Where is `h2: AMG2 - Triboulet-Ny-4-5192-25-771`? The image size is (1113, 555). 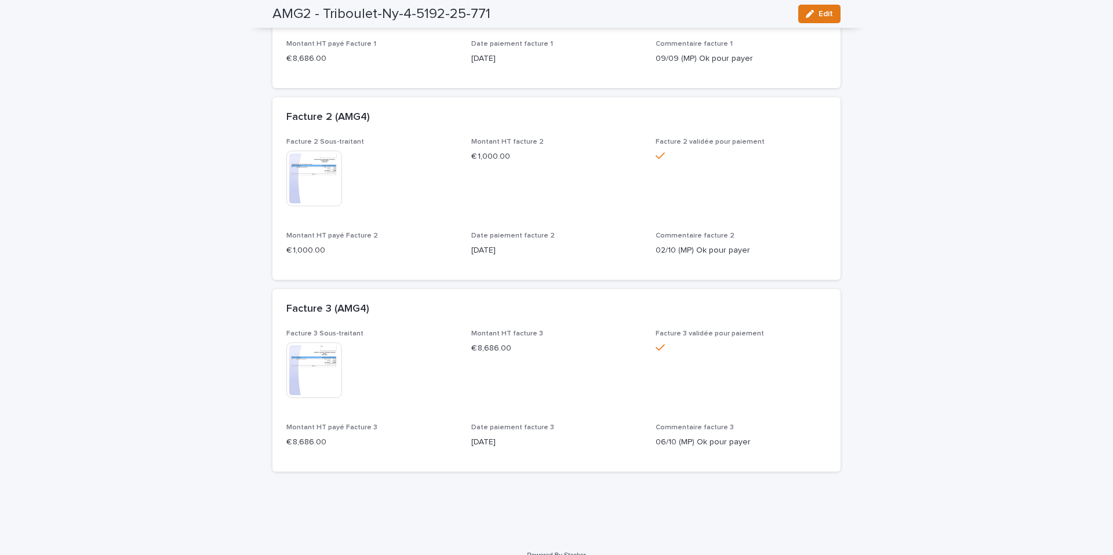 h2: AMG2 - Triboulet-Ny-4-5192-25-771 is located at coordinates (381, 14).